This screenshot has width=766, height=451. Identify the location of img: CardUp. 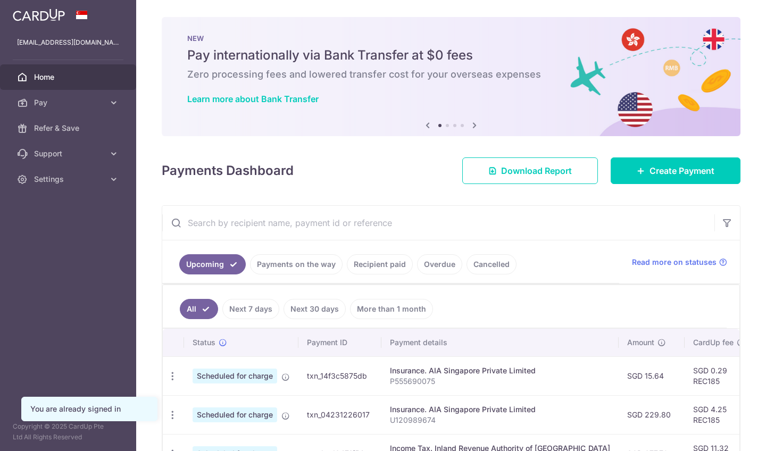
(39, 15).